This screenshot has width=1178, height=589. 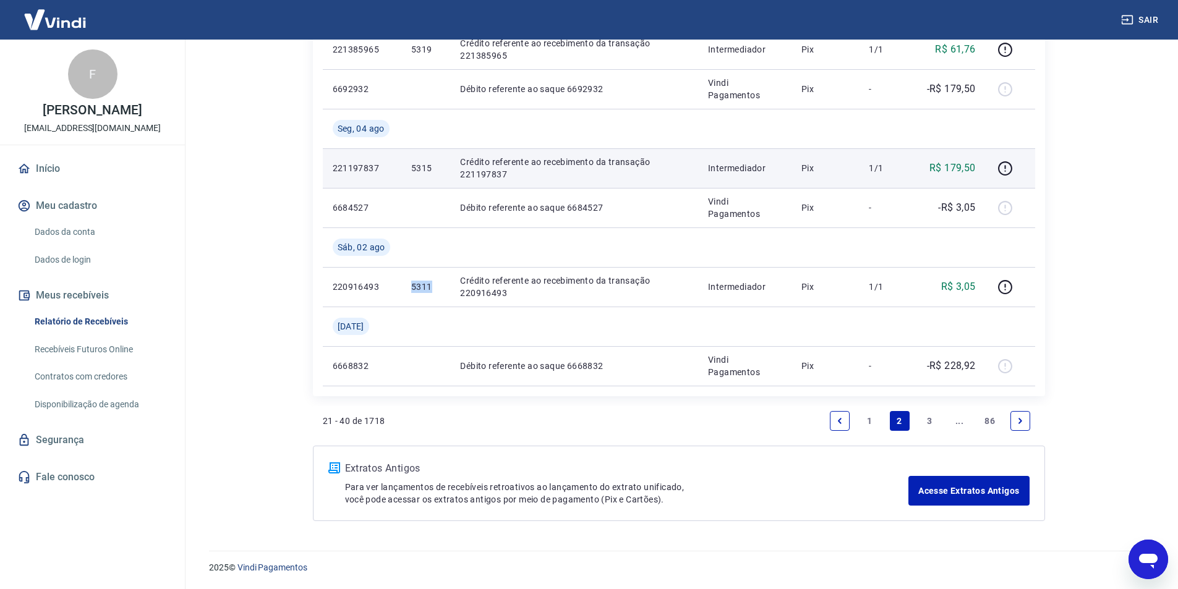 What do you see at coordinates (900, 421) in the screenshot?
I see `a: Page 2 is your current page` at bounding box center [900, 421].